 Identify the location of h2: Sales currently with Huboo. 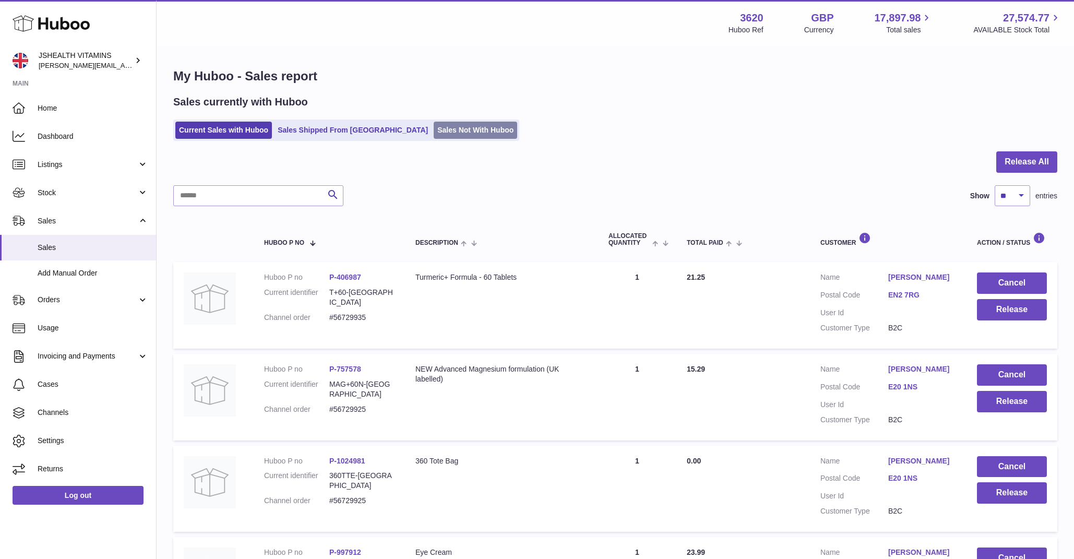
(241, 102).